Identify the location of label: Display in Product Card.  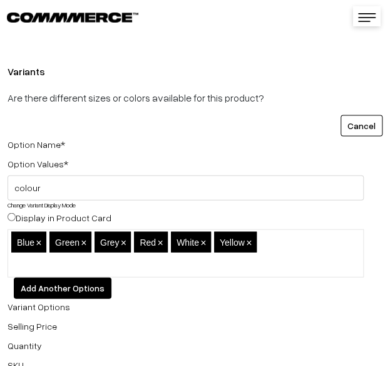
(60, 217).